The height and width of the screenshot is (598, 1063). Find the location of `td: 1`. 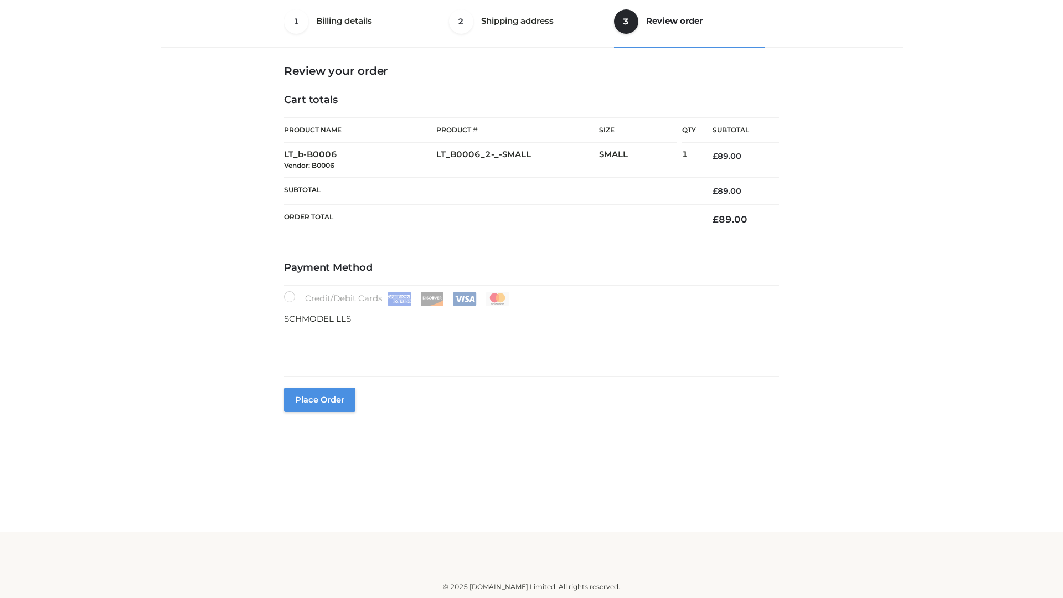

td: 1 is located at coordinates (689, 160).